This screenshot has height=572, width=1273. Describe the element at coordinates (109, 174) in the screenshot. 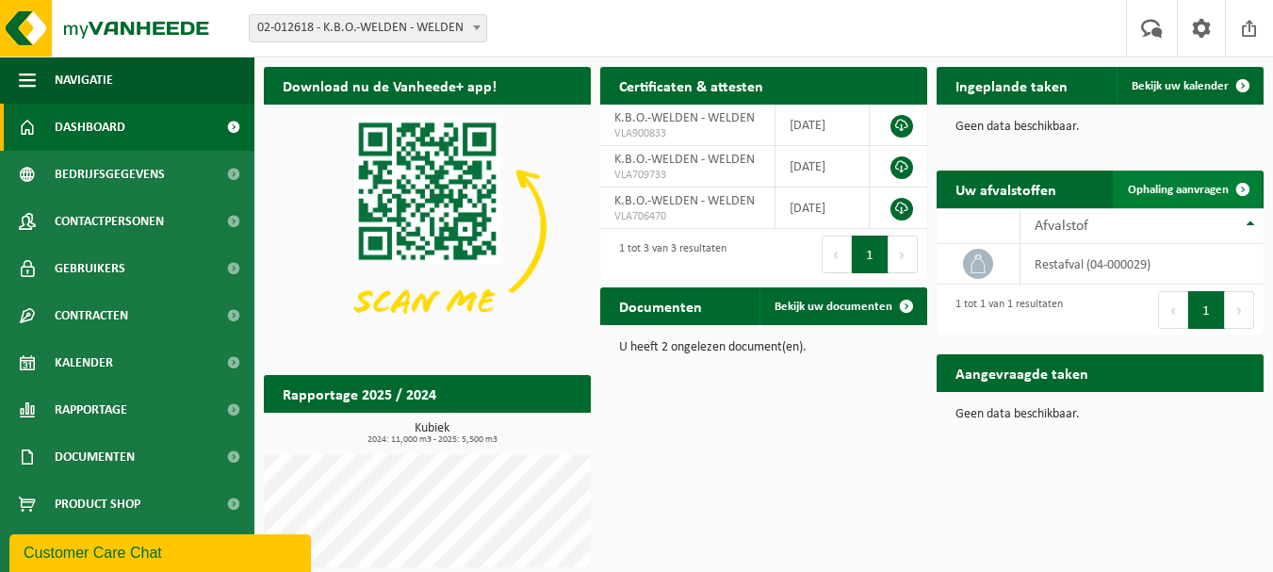

I see `span: Bedrijfsgegevens` at that location.